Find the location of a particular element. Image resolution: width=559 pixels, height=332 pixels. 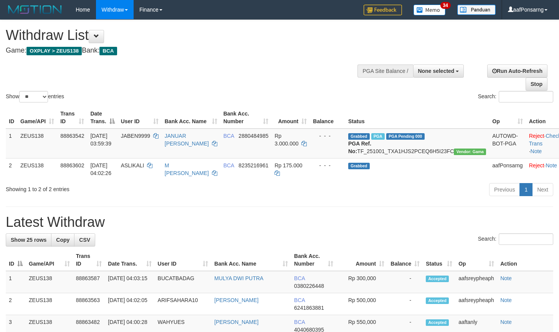

img: panduan.png is located at coordinates (477, 10).